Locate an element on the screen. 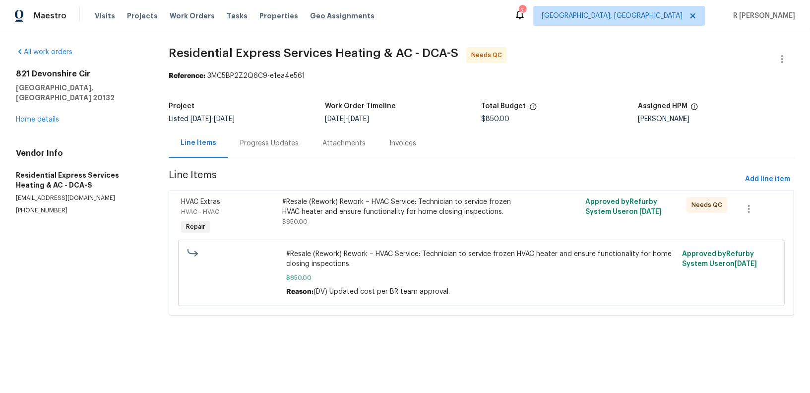 This screenshot has width=810, height=393. span: (DV) Updated cost per BR team approval. is located at coordinates (382, 292).